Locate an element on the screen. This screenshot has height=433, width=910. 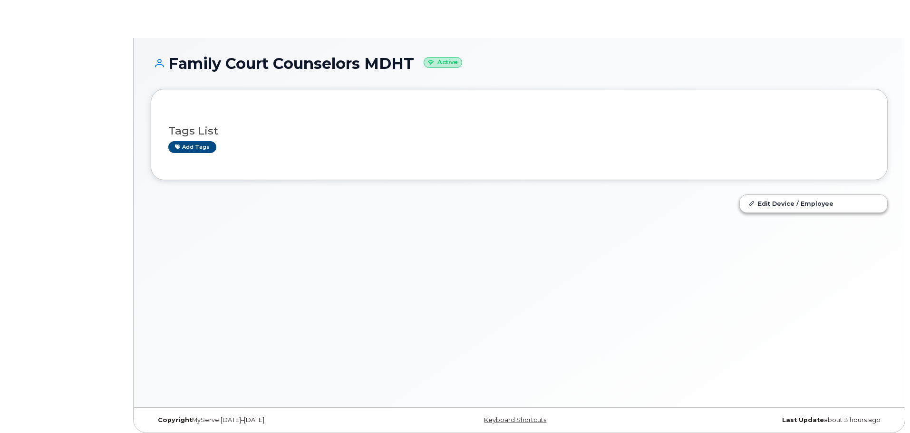
a: Keyboard Shortcuts is located at coordinates (515, 420).